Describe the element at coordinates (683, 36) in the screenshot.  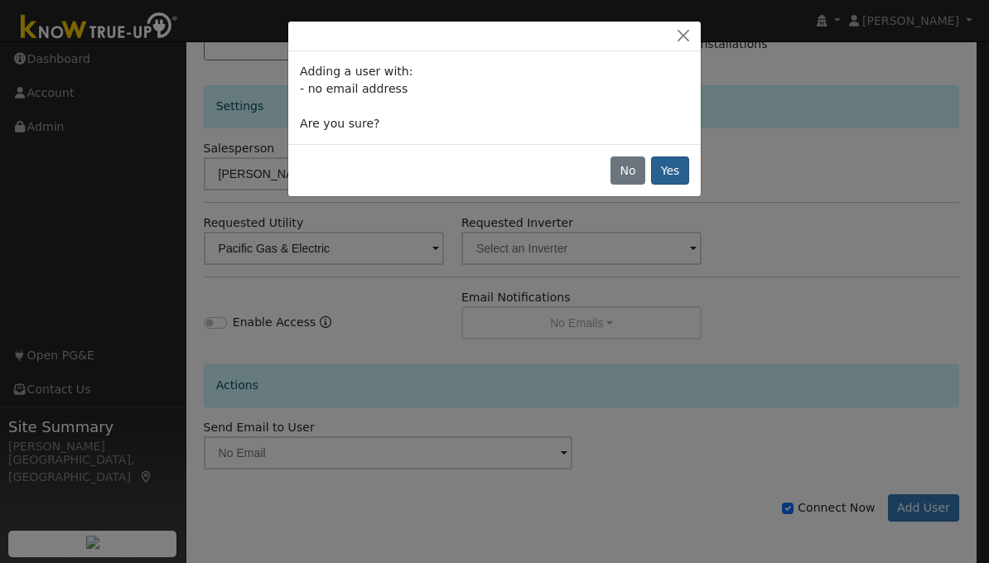
I see `button: Close` at that location.